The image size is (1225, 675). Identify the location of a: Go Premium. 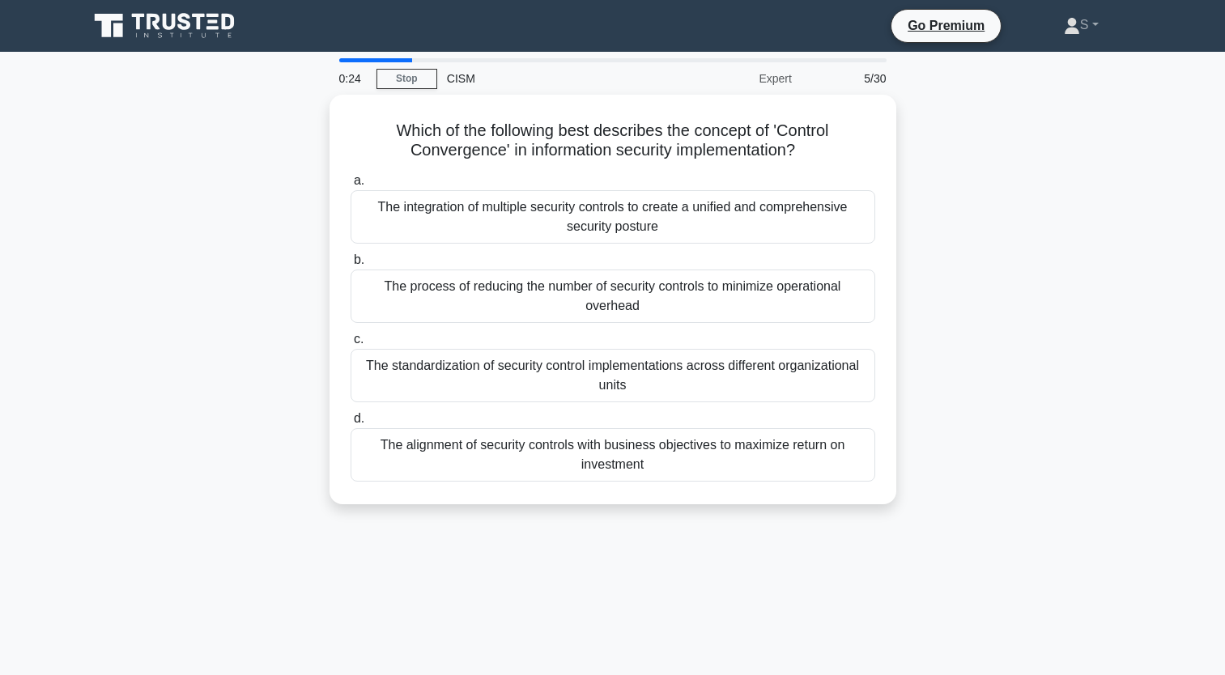
(945, 25).